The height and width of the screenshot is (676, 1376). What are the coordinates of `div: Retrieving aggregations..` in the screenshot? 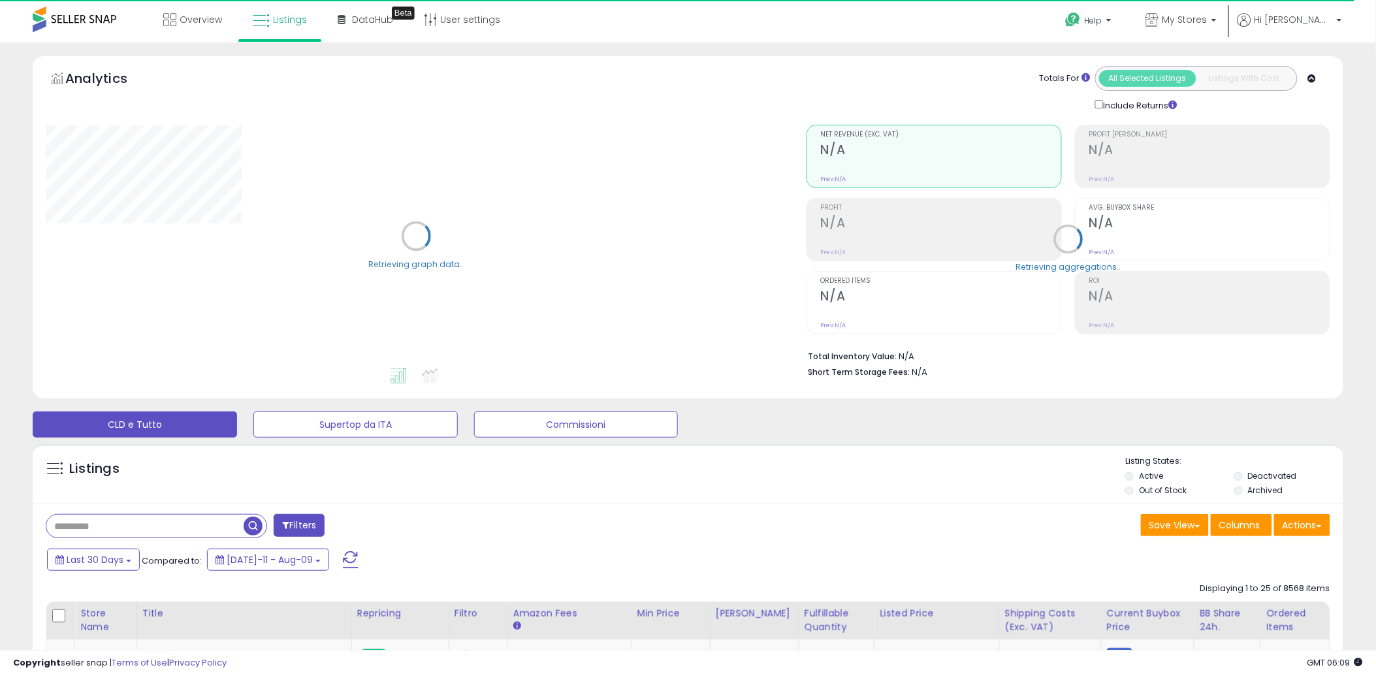 It's located at (1068, 267).